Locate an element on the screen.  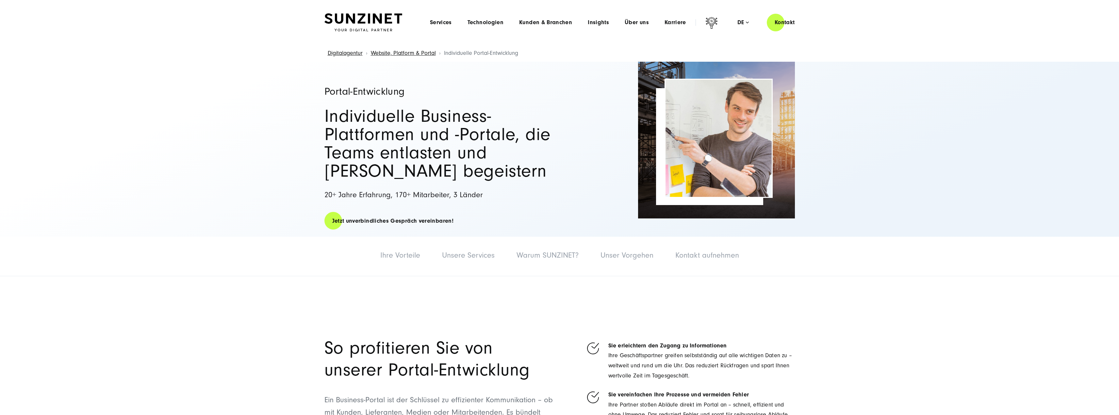
a: Technologien is located at coordinates (485, 23).